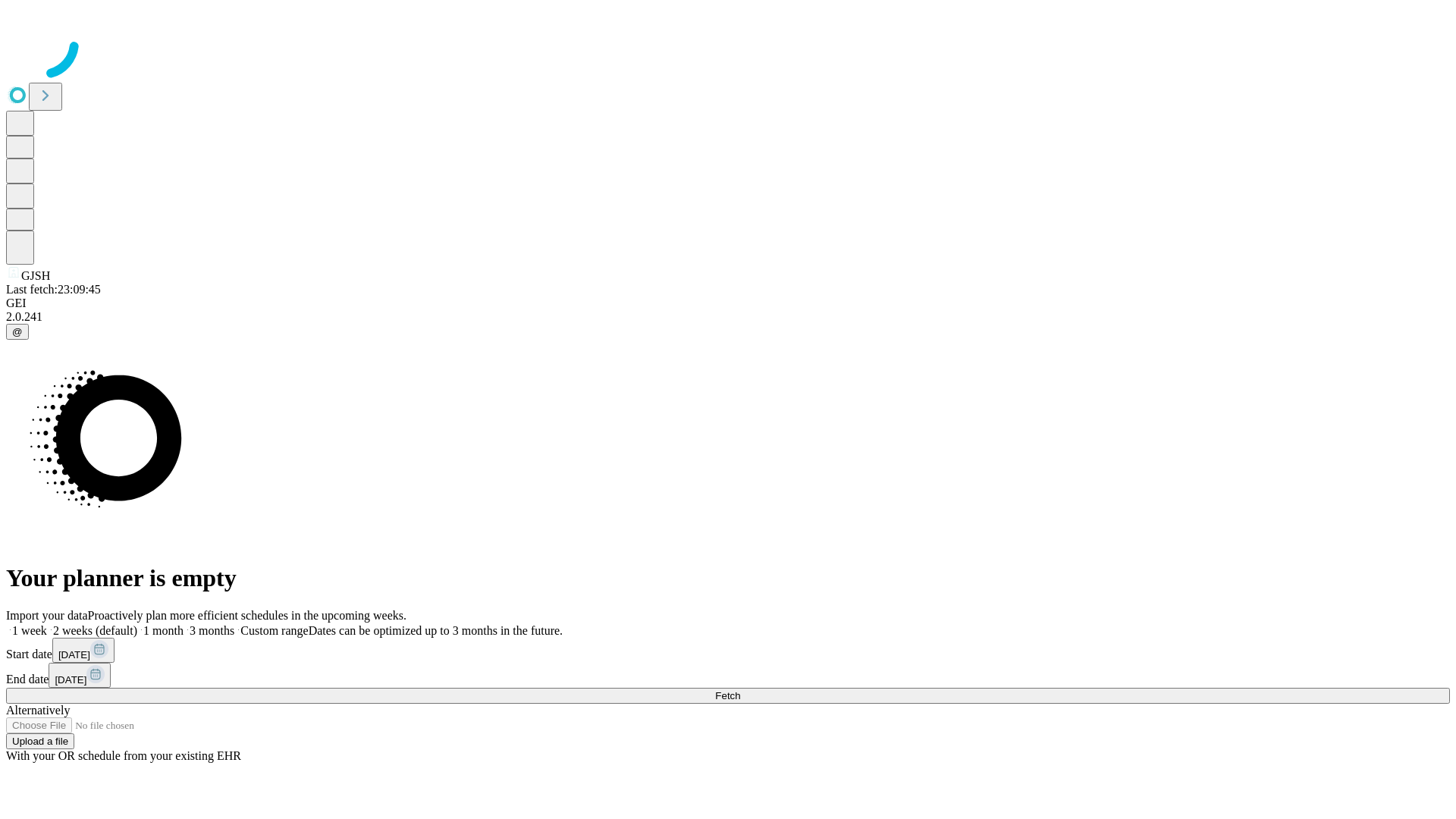 The width and height of the screenshot is (1456, 819). What do you see at coordinates (29, 630) in the screenshot?
I see `span: 1 week` at bounding box center [29, 630].